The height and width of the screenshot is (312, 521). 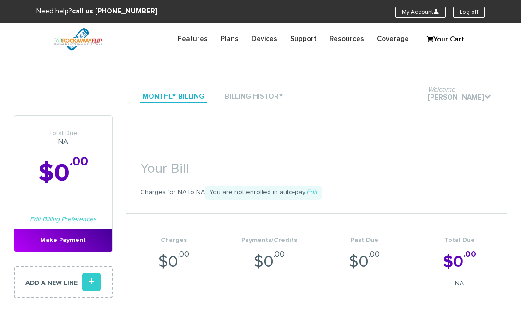 I want to click on h1: Your Bill, so click(x=316, y=164).